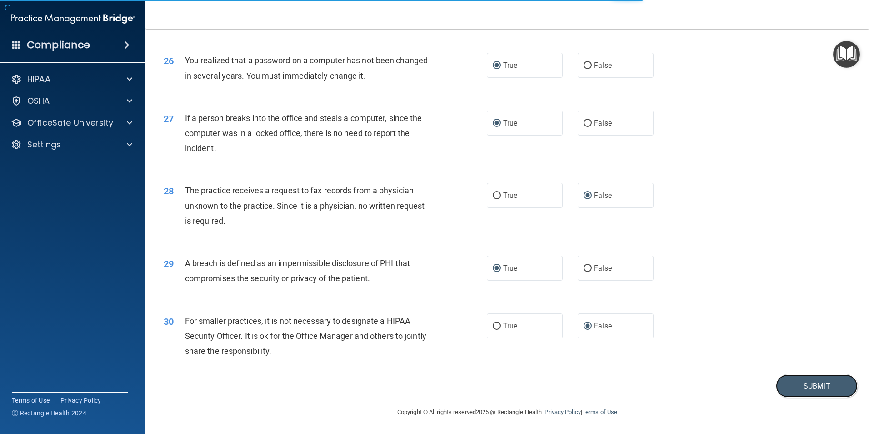 The width and height of the screenshot is (869, 434). What do you see at coordinates (817, 386) in the screenshot?
I see `button: Submit` at bounding box center [817, 386].